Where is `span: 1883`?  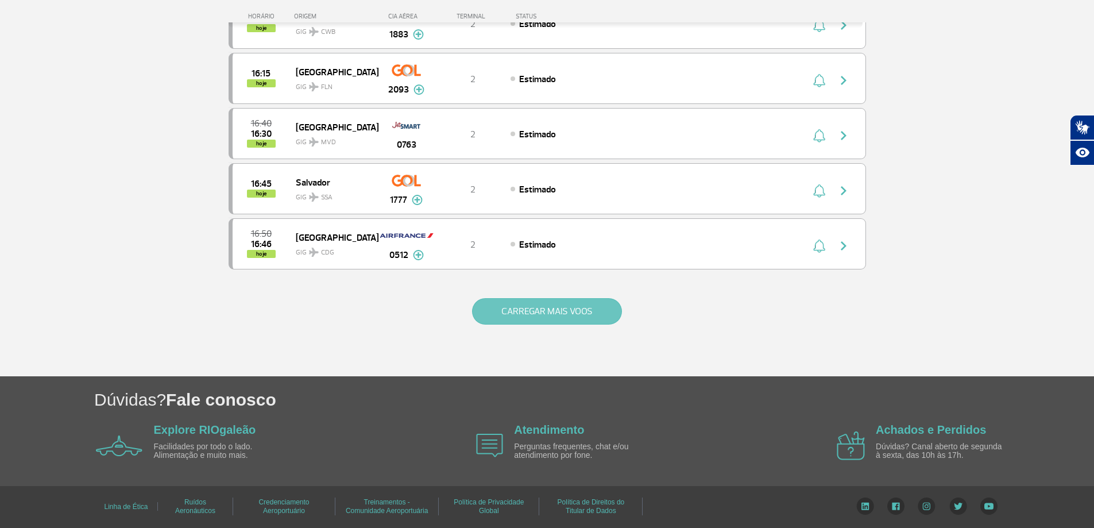 span: 1883 is located at coordinates (399, 34).